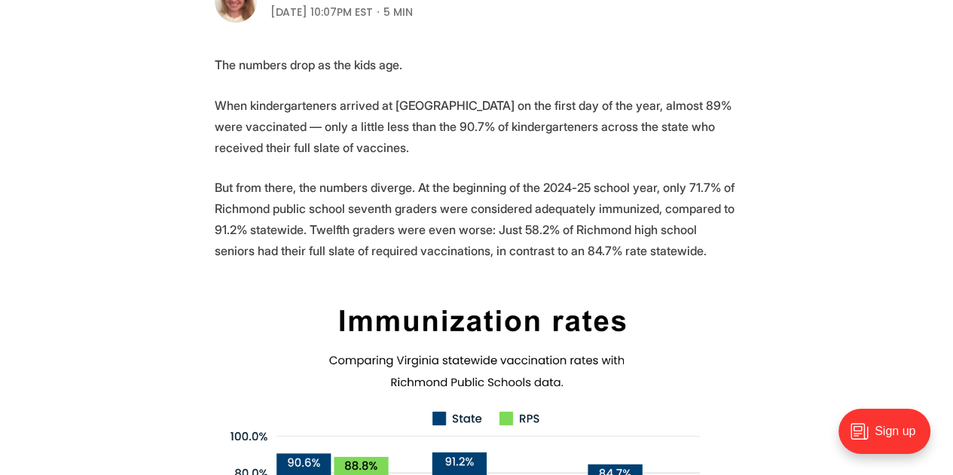  What do you see at coordinates (398, 12) in the screenshot?
I see `span: 5 min` at bounding box center [398, 12].